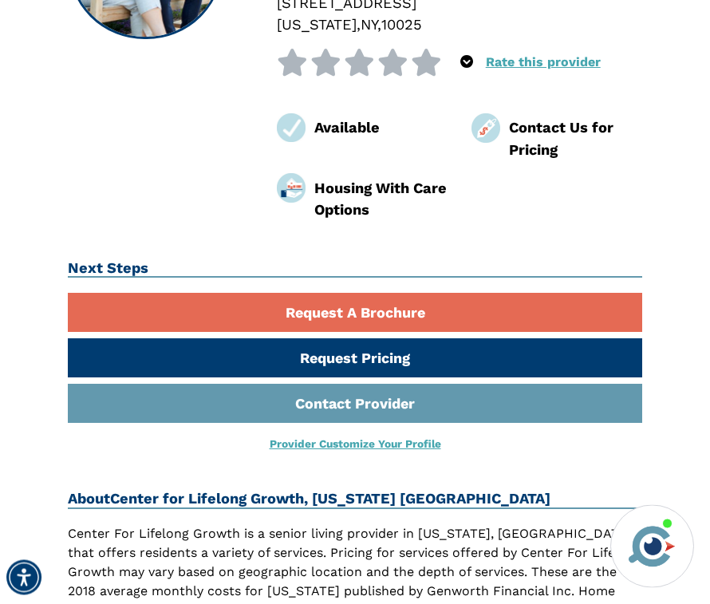 The image size is (710, 604). Describe the element at coordinates (575, 139) in the screenshot. I see `div: Contact Us for Pricing` at that location.